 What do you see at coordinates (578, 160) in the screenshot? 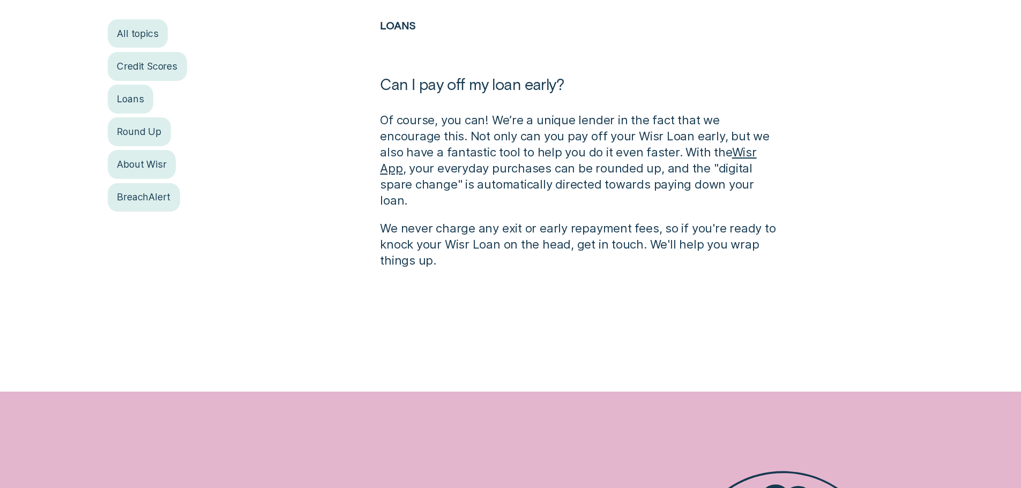
I see `p: Of course, you can! We’re a unique lender in the fact that we encourage this. Not only can you pa...` at bounding box center [578, 160].